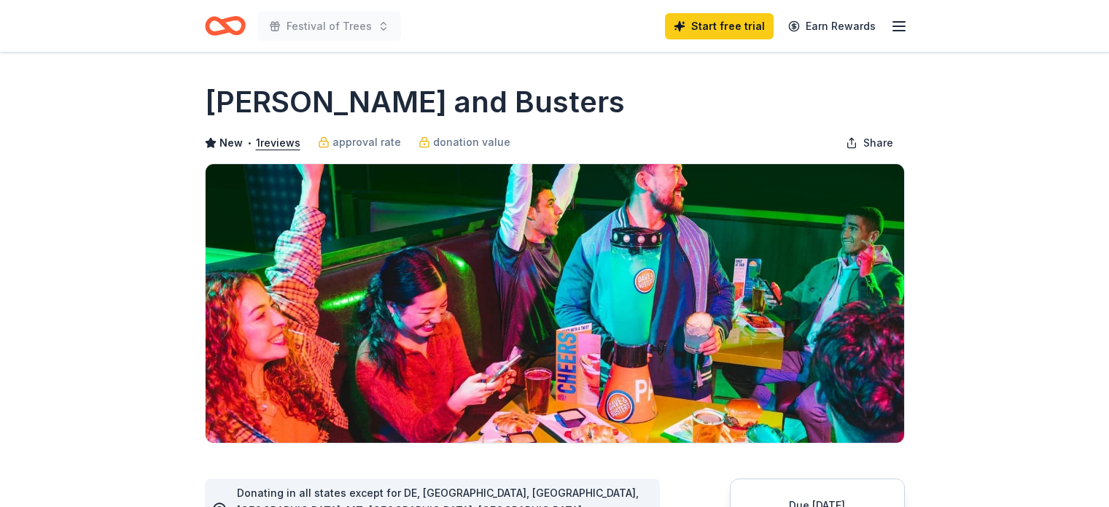 The image size is (1109, 507). Describe the element at coordinates (329, 26) in the screenshot. I see `button: Festival of Trees` at that location.